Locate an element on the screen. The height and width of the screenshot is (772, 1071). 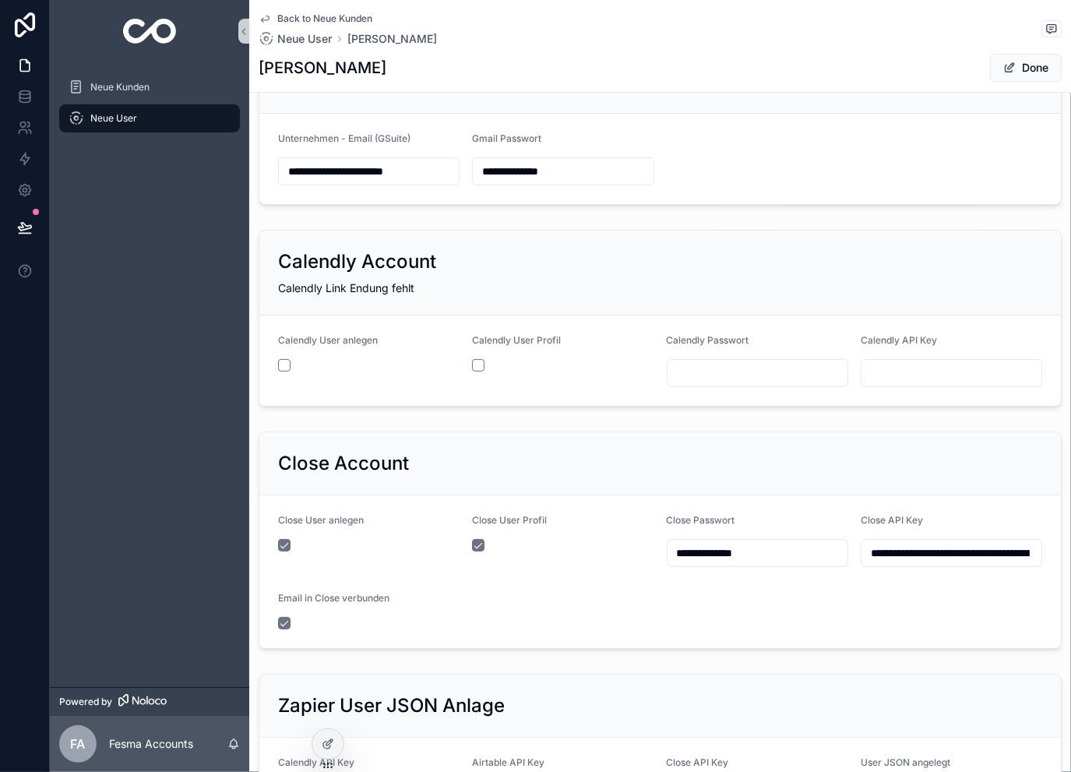
span: Gmail Passwort is located at coordinates (506, 138).